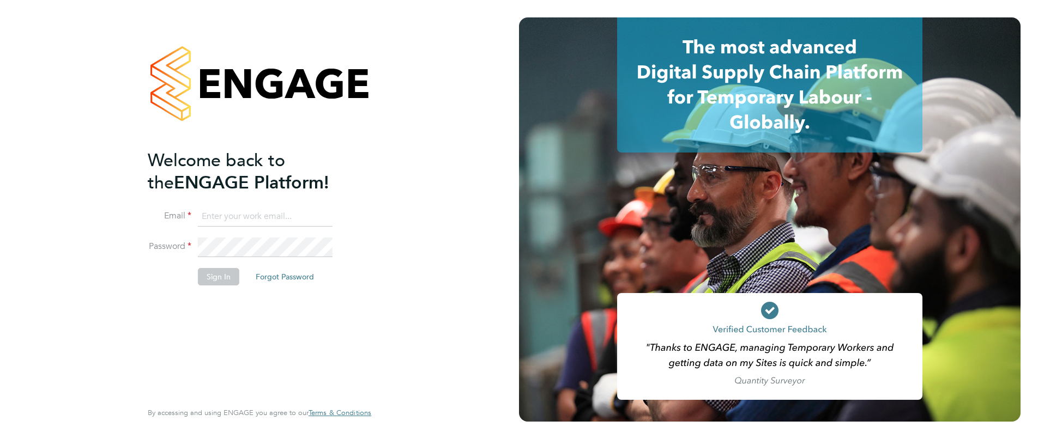 This screenshot has height=439, width=1038. What do you see at coordinates (340, 413) in the screenshot?
I see `span: Terms & Conditions` at bounding box center [340, 413].